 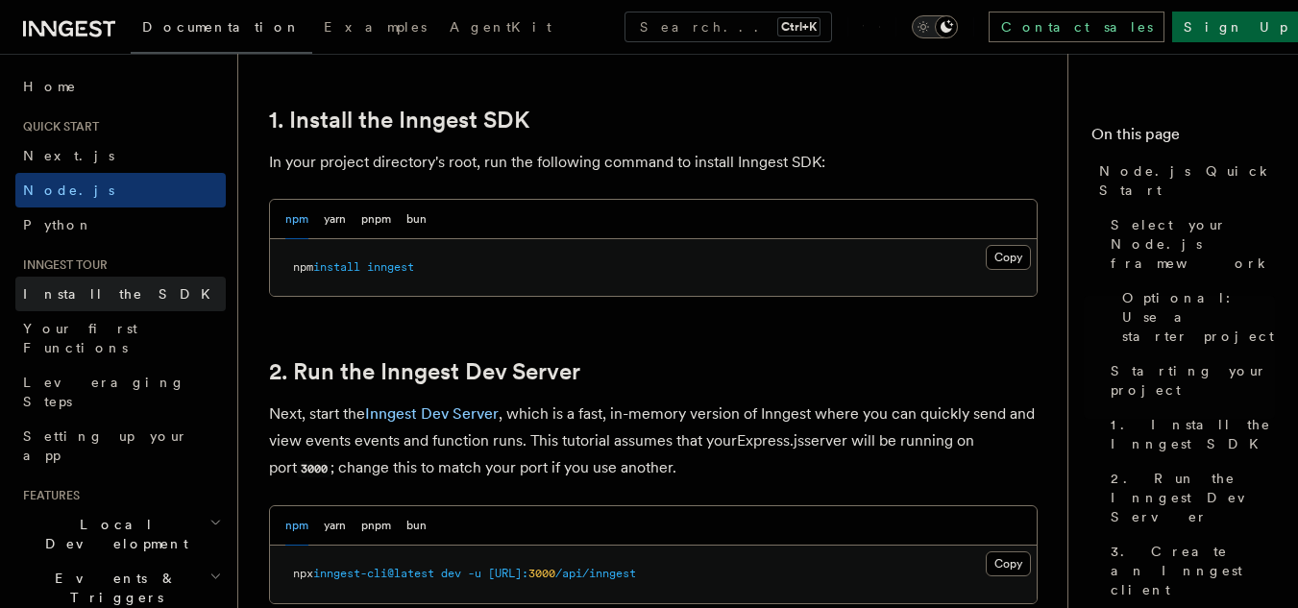 I want to click on span: npx, so click(x=303, y=573).